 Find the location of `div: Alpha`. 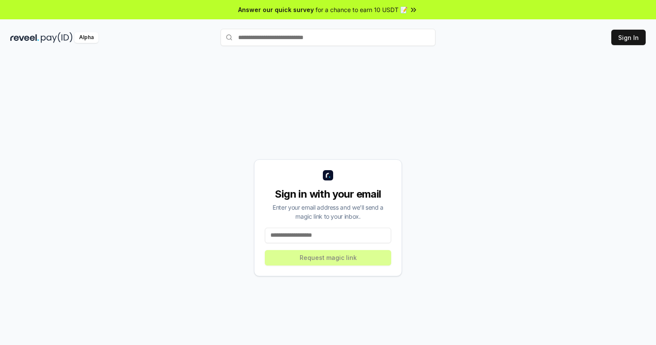

div: Alpha is located at coordinates (86, 37).